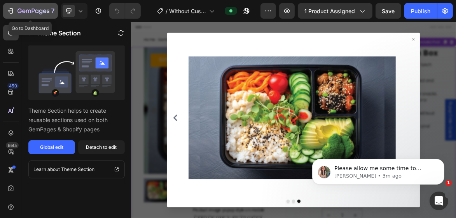  I want to click on span: 1 product assigned, so click(329, 11).